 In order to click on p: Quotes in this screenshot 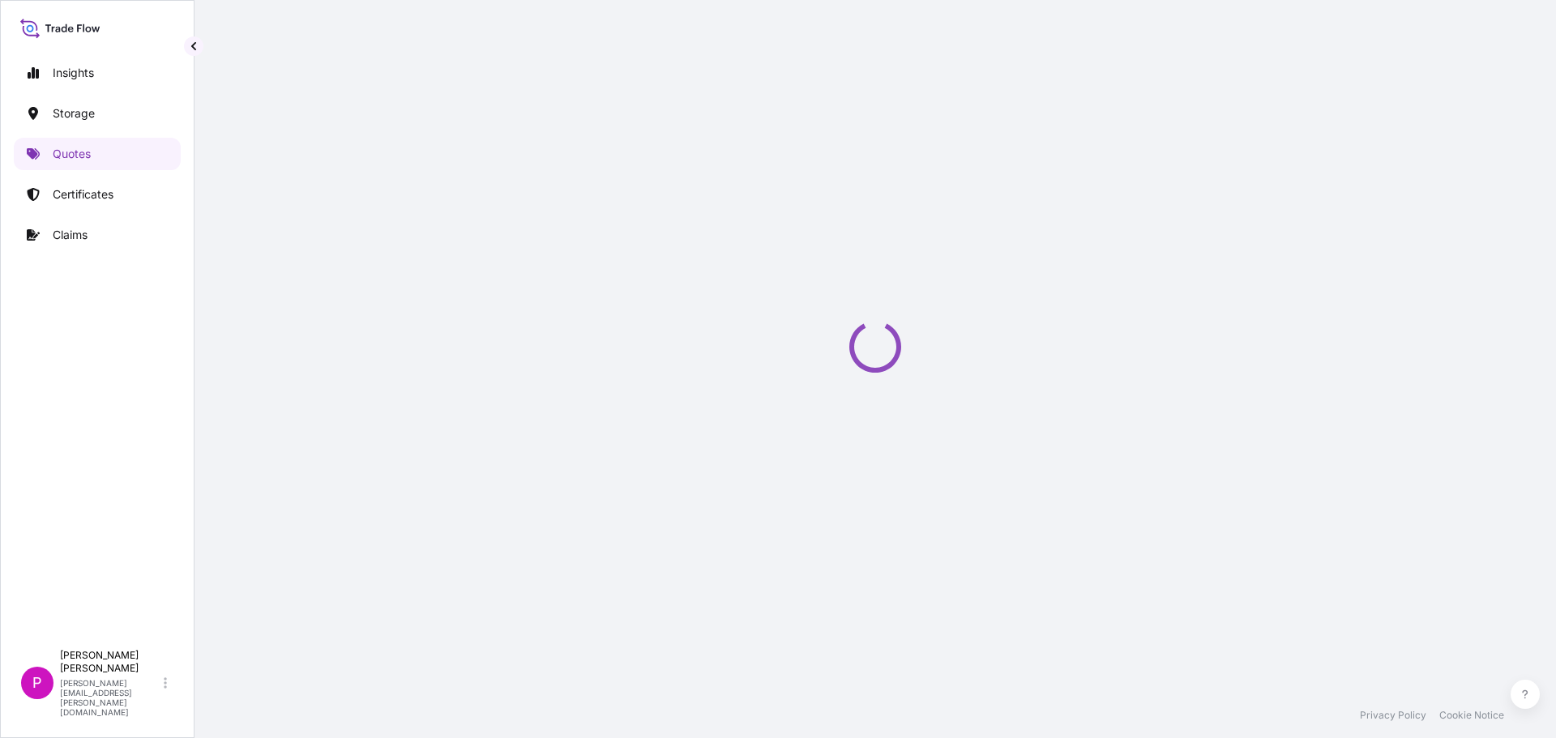, I will do `click(71, 154)`.